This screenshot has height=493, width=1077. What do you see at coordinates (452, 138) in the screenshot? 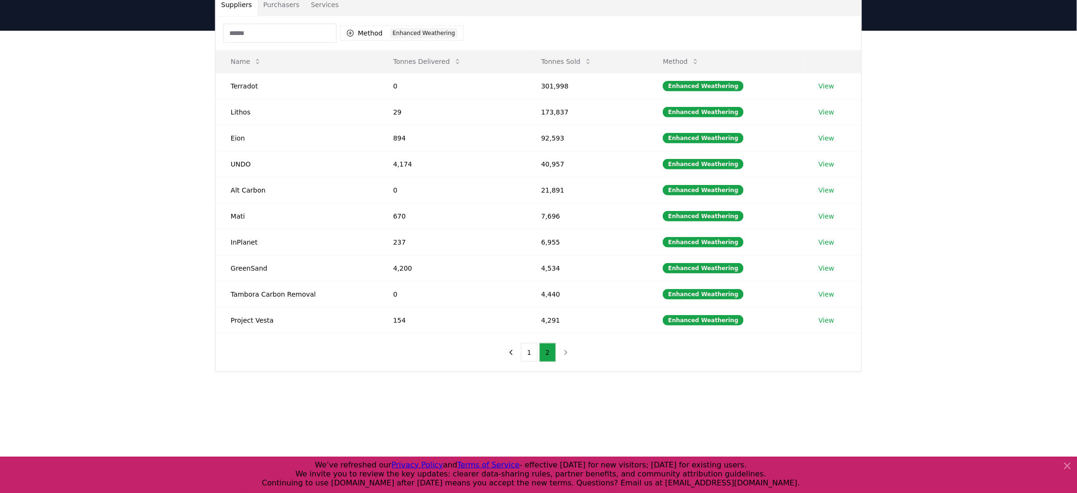
I see `td: 894` at bounding box center [452, 138].